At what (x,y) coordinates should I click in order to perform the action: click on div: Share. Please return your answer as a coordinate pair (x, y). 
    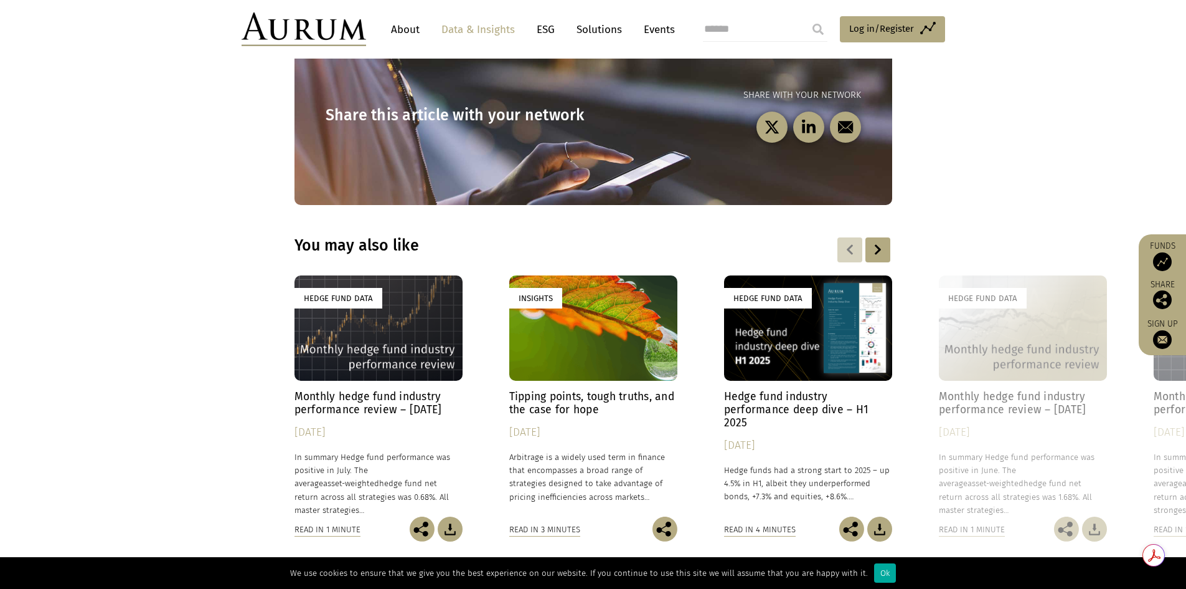
    Looking at the image, I should click on (1163, 295).